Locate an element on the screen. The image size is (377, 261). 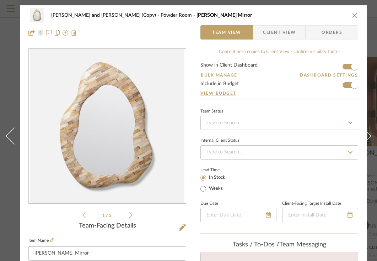
div: 0 is located at coordinates (107, 126).